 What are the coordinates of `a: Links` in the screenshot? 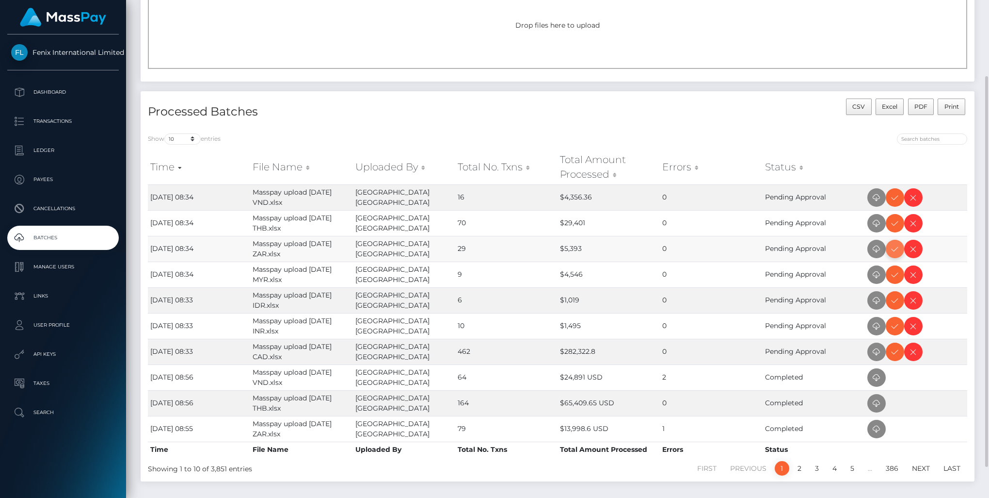 It's located at (63, 296).